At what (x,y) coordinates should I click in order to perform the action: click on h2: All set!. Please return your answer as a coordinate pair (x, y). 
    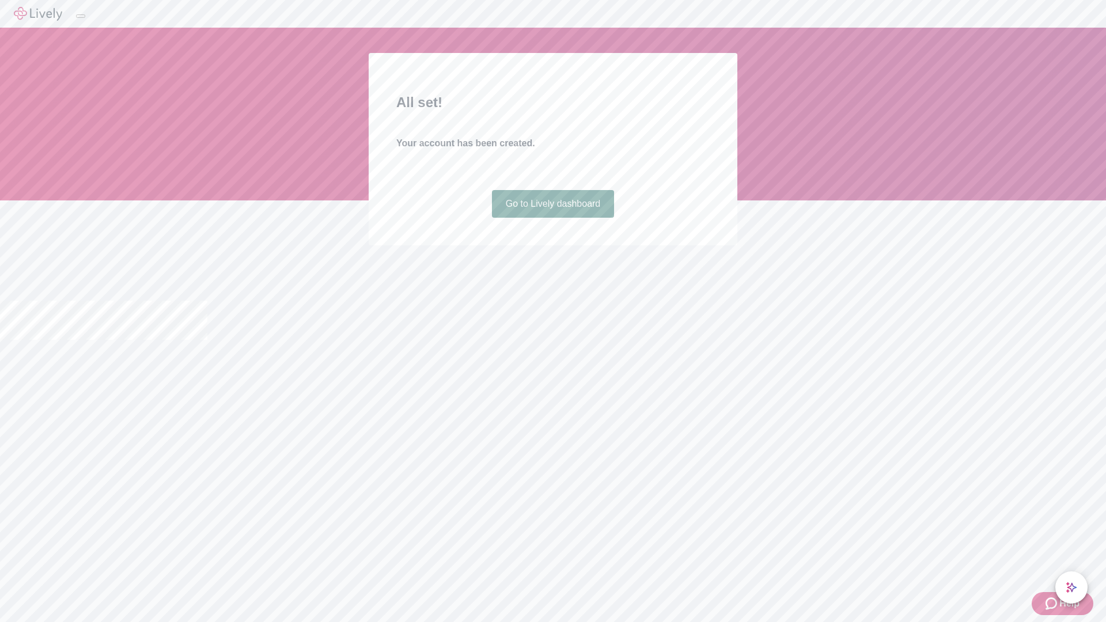
    Looking at the image, I should click on (553, 103).